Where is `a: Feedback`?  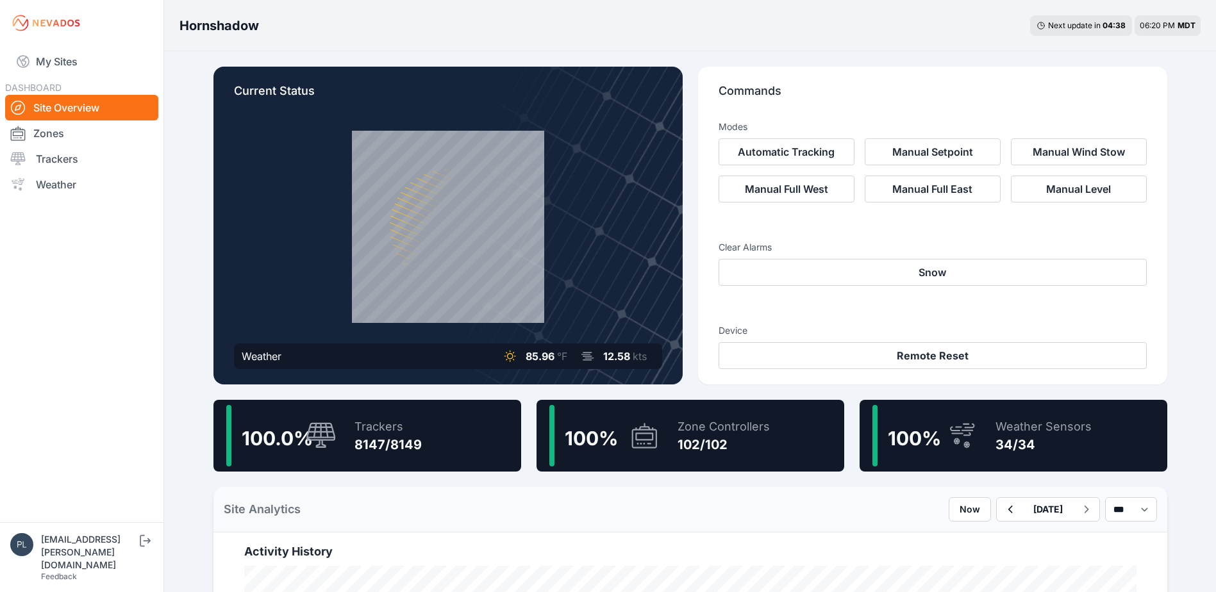 a: Feedback is located at coordinates (59, 576).